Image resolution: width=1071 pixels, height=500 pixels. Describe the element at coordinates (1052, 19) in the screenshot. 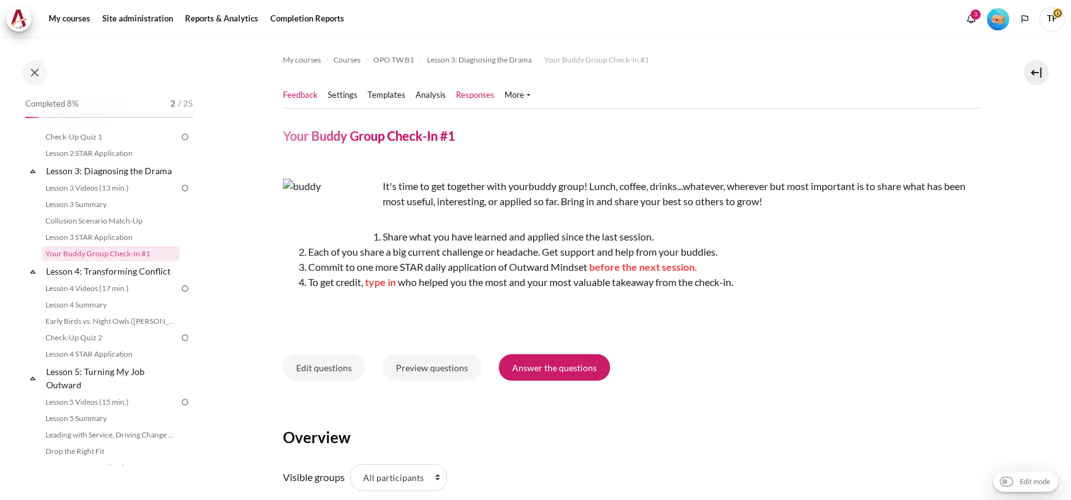

I see `span: TP` at that location.